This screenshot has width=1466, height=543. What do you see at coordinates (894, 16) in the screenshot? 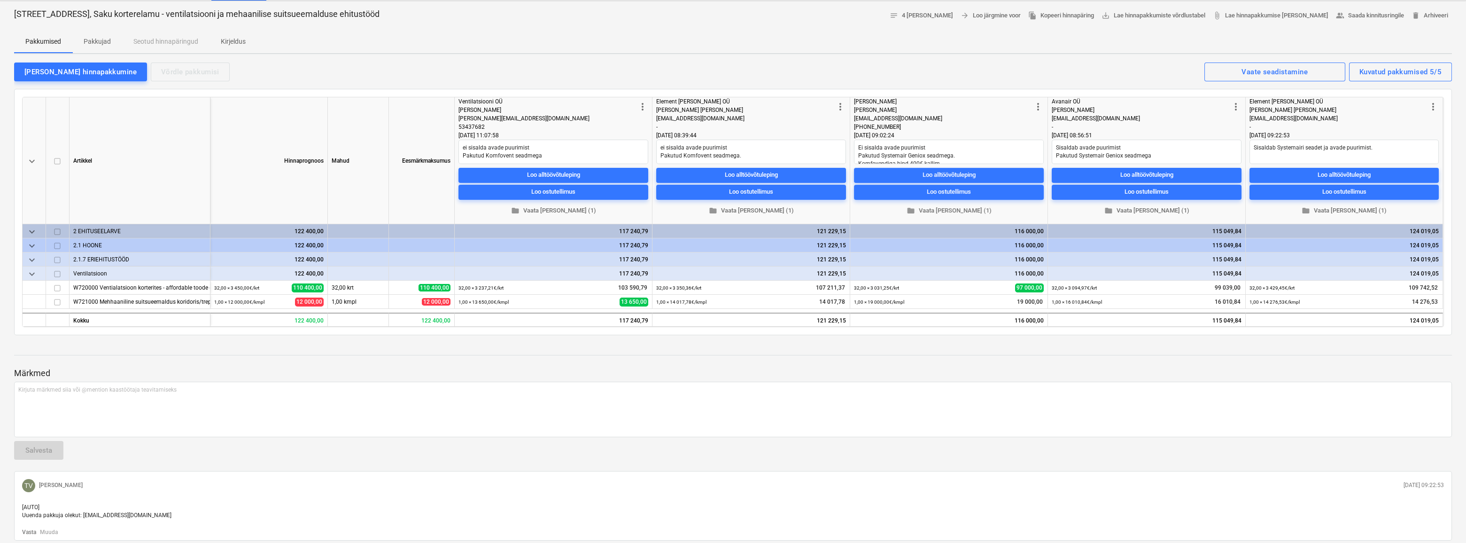
I see `span: notes` at bounding box center [894, 16].